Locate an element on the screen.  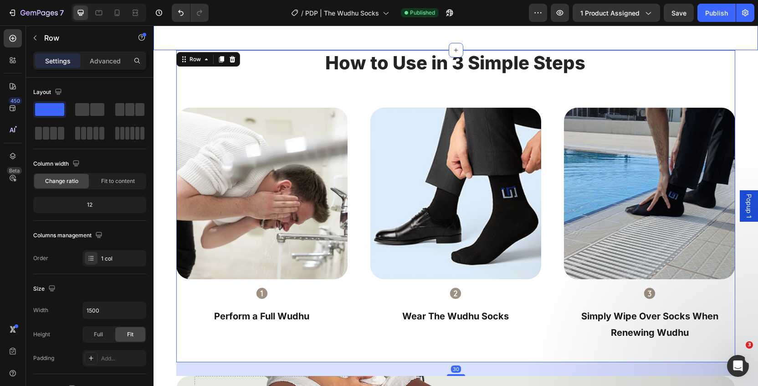
button: 7 is located at coordinates (36, 13).